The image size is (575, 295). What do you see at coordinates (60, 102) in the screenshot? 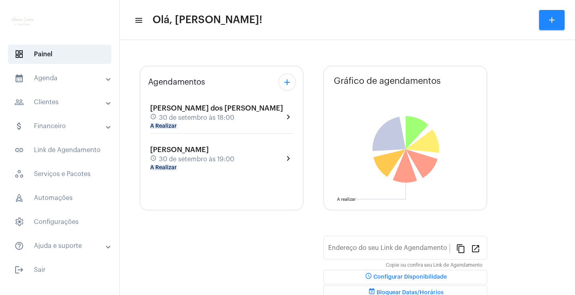
I see `mat-panel-title: Clientes` at bounding box center [60, 102].